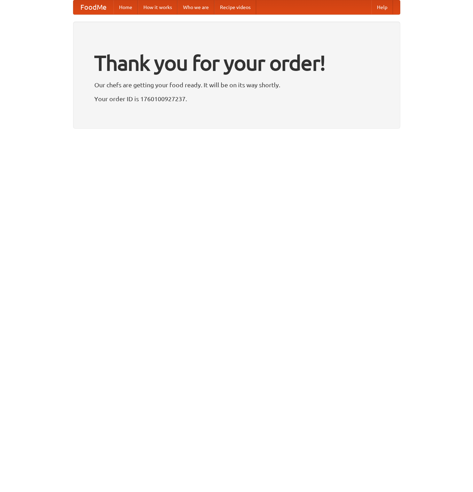  Describe the element at coordinates (126, 7) in the screenshot. I see `a: Home` at that location.